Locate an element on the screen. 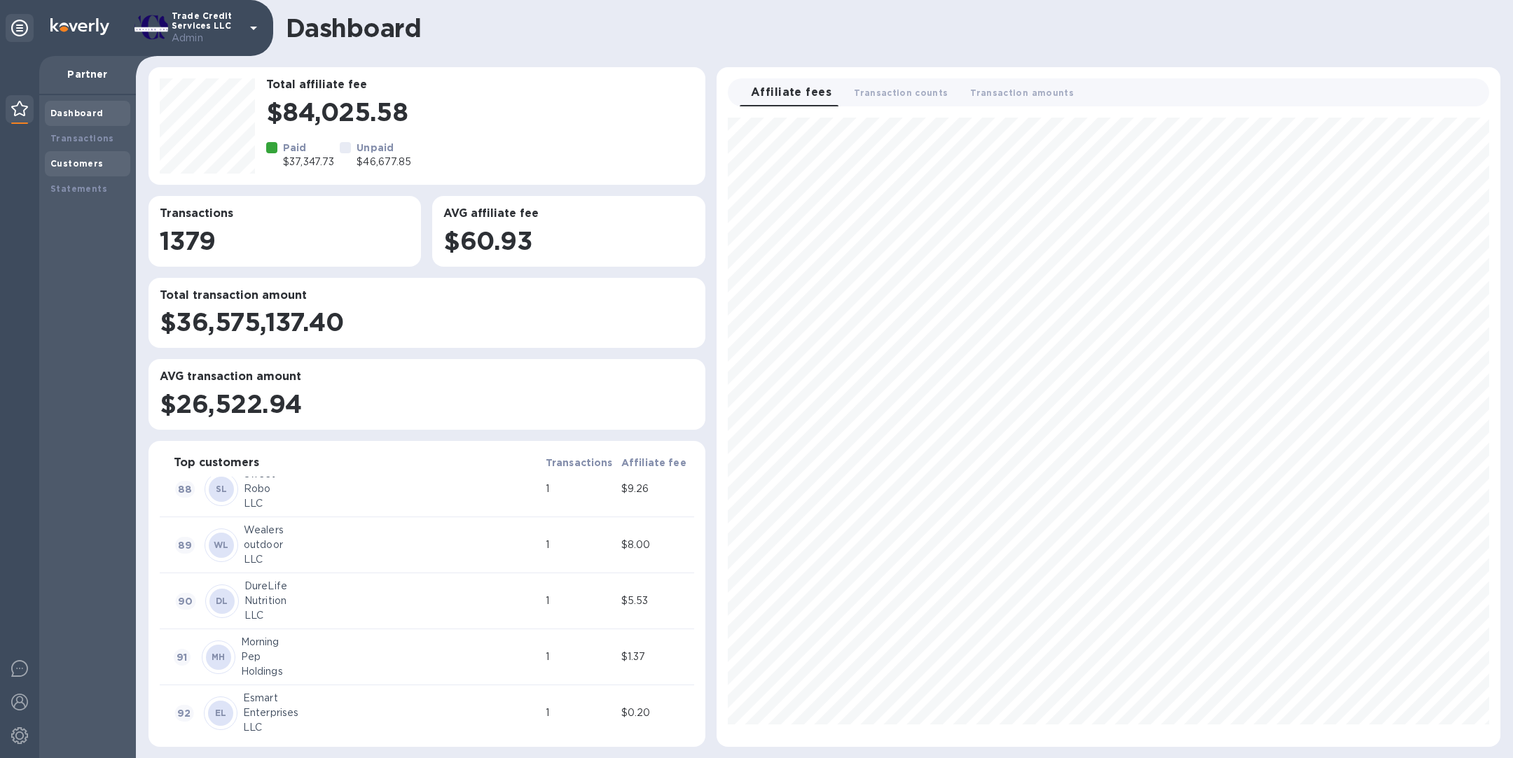  b: SL is located at coordinates (221, 489).